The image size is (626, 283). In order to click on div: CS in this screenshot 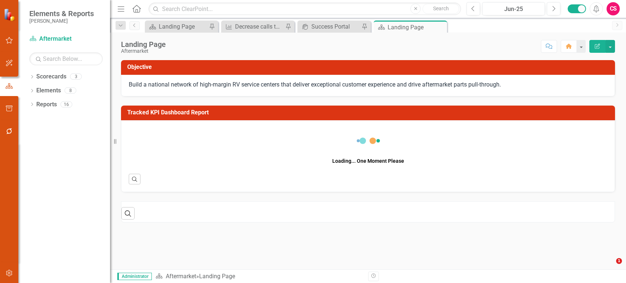, I will do `click(613, 9)`.